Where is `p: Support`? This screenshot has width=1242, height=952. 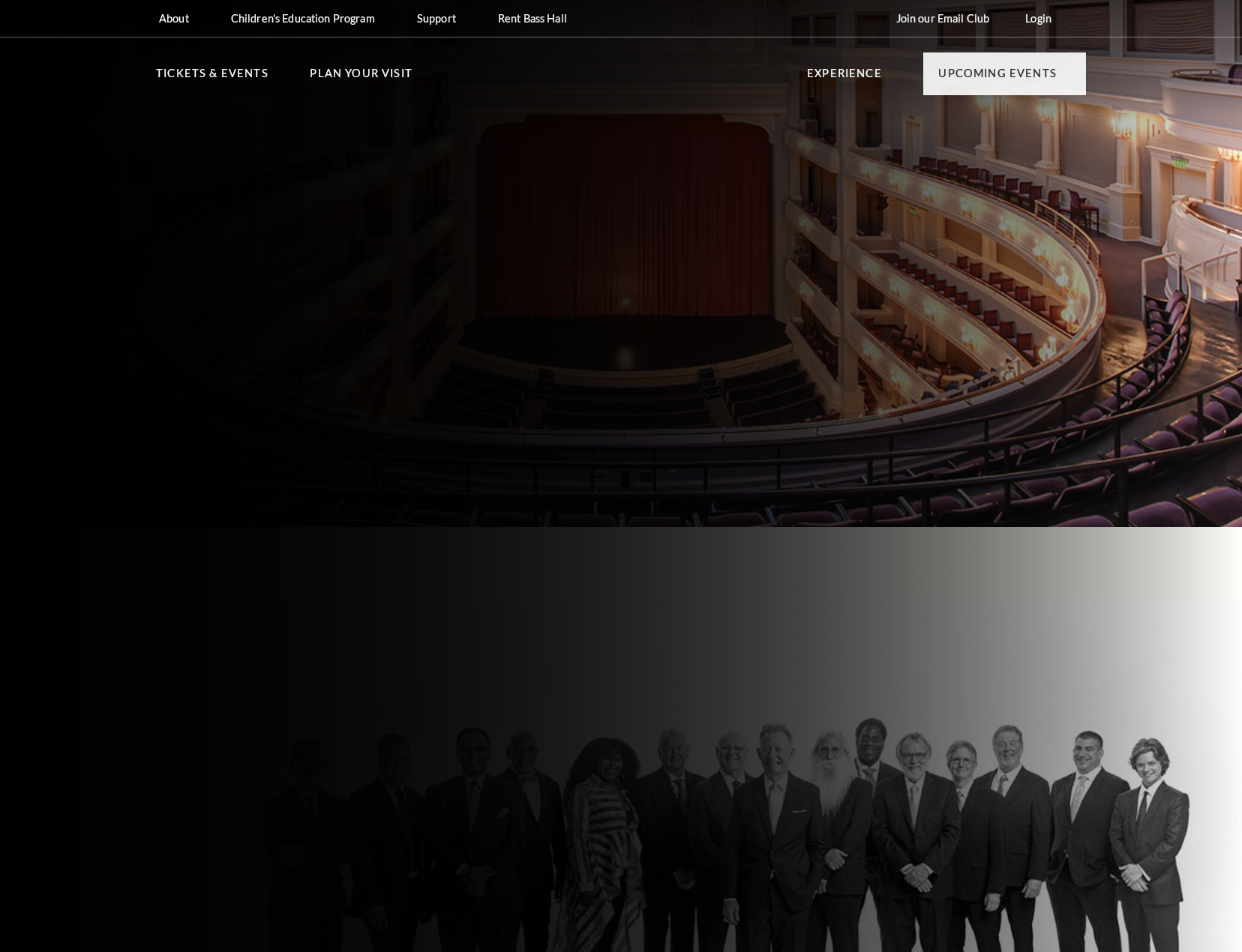
p: Support is located at coordinates (436, 18).